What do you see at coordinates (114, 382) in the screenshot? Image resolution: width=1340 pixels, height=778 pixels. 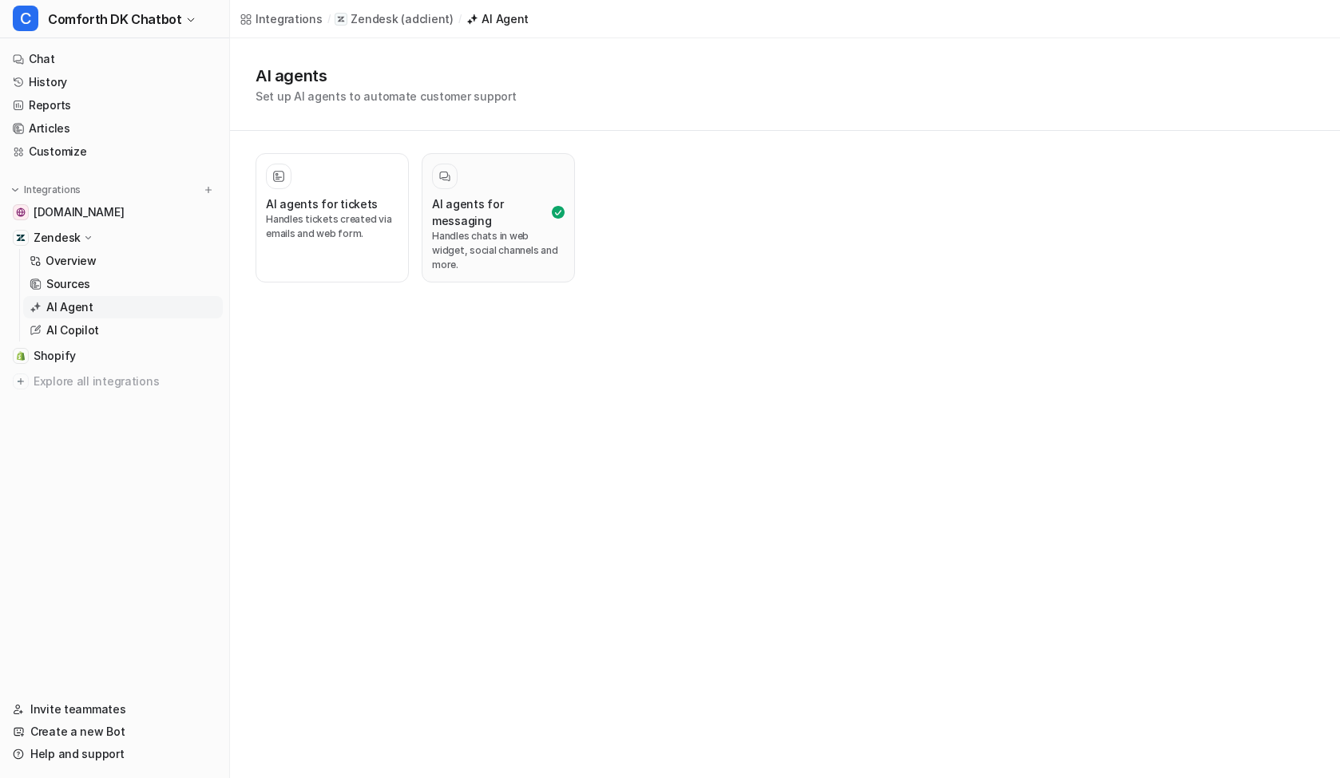 I see `a: Explore all integrations` at bounding box center [114, 382].